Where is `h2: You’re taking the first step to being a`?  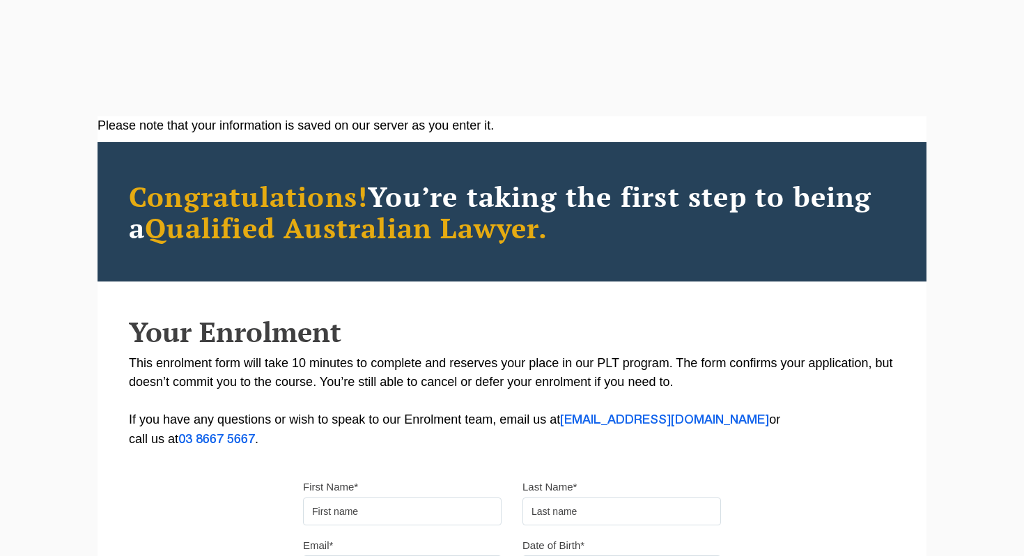 h2: You’re taking the first step to being a is located at coordinates (512, 212).